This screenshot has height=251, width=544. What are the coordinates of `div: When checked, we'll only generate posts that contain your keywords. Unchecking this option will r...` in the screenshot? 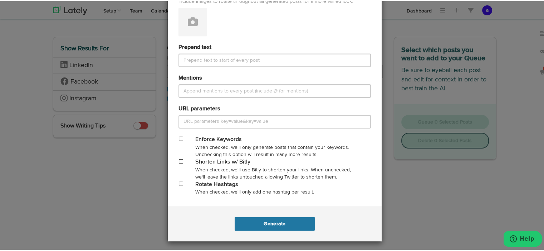 It's located at (274, 150).